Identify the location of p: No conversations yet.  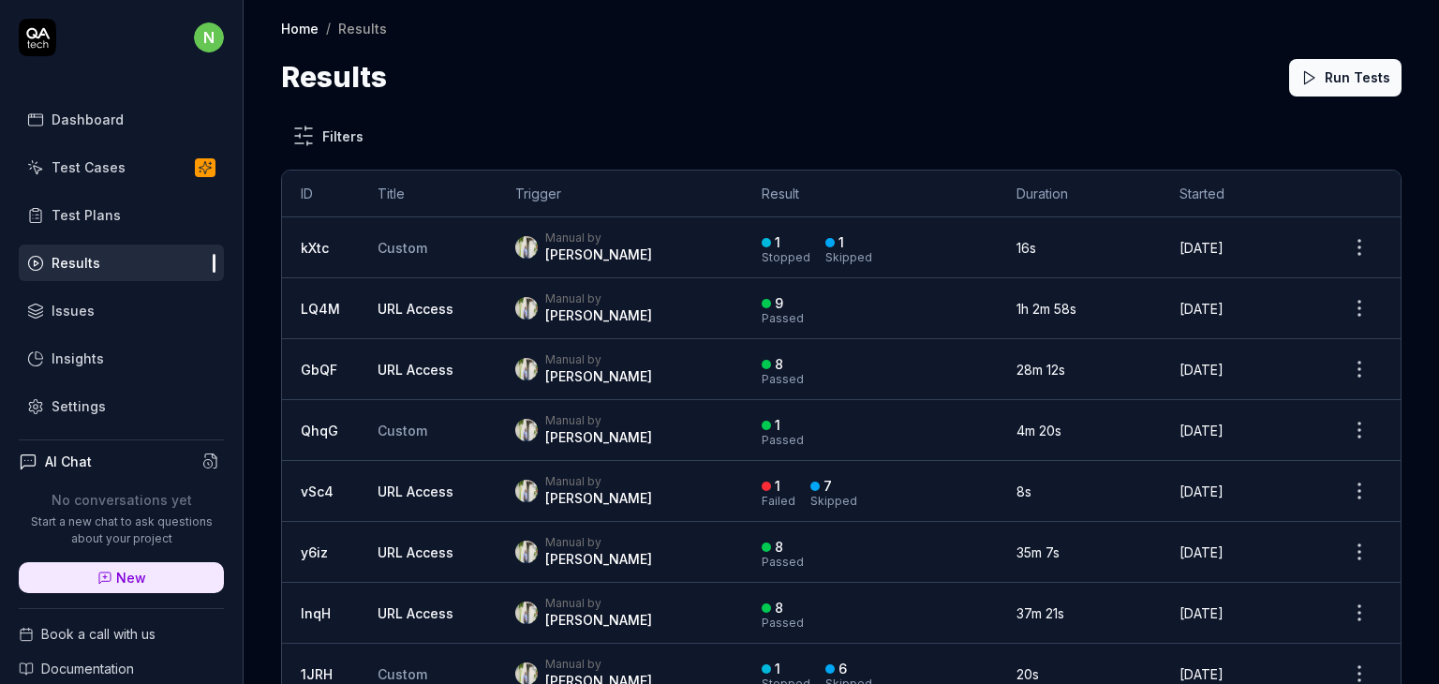
(121, 499).